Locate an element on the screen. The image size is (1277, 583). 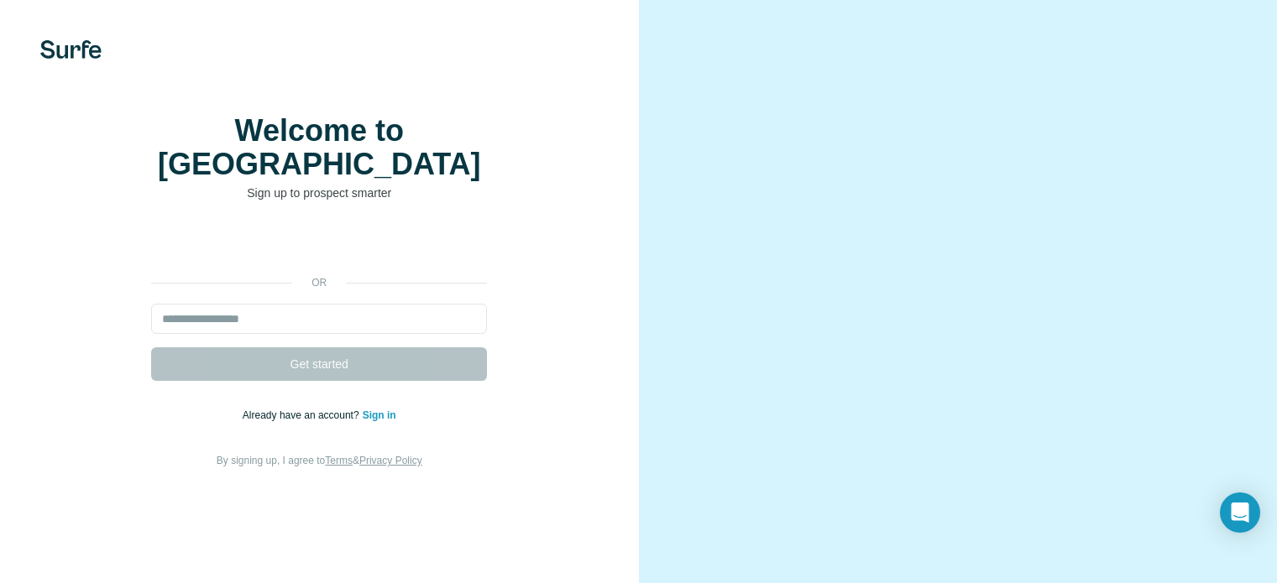
img: Surfe's logo is located at coordinates (71, 50).